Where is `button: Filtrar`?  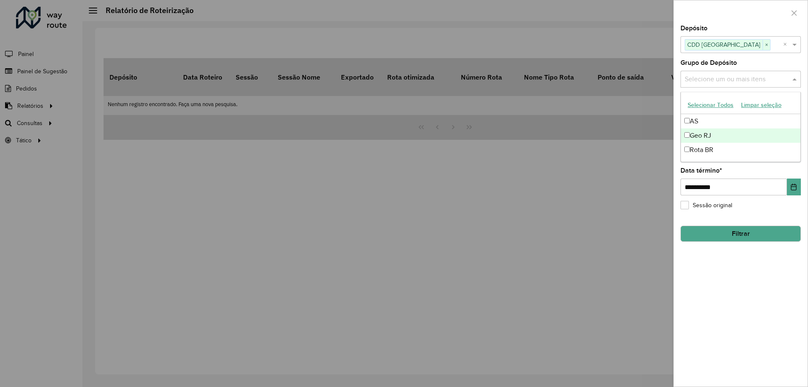
button: Filtrar is located at coordinates (740, 233).